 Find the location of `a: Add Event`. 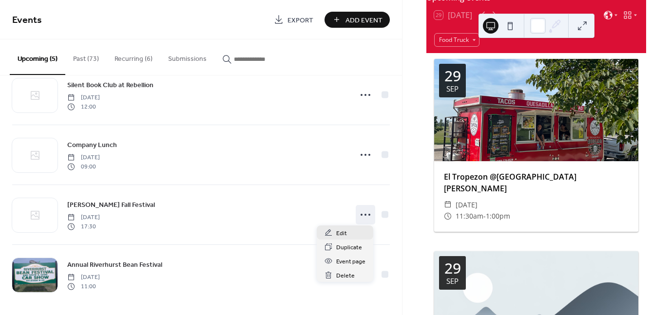

a: Add Event is located at coordinates (357, 20).